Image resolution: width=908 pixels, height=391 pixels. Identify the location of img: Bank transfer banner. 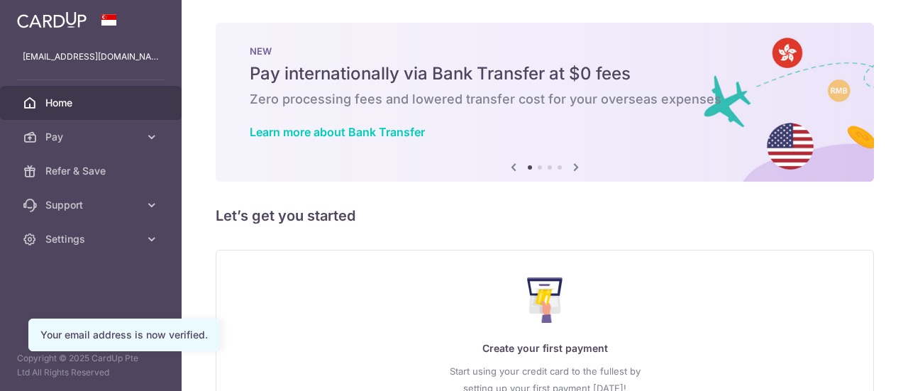
(545, 102).